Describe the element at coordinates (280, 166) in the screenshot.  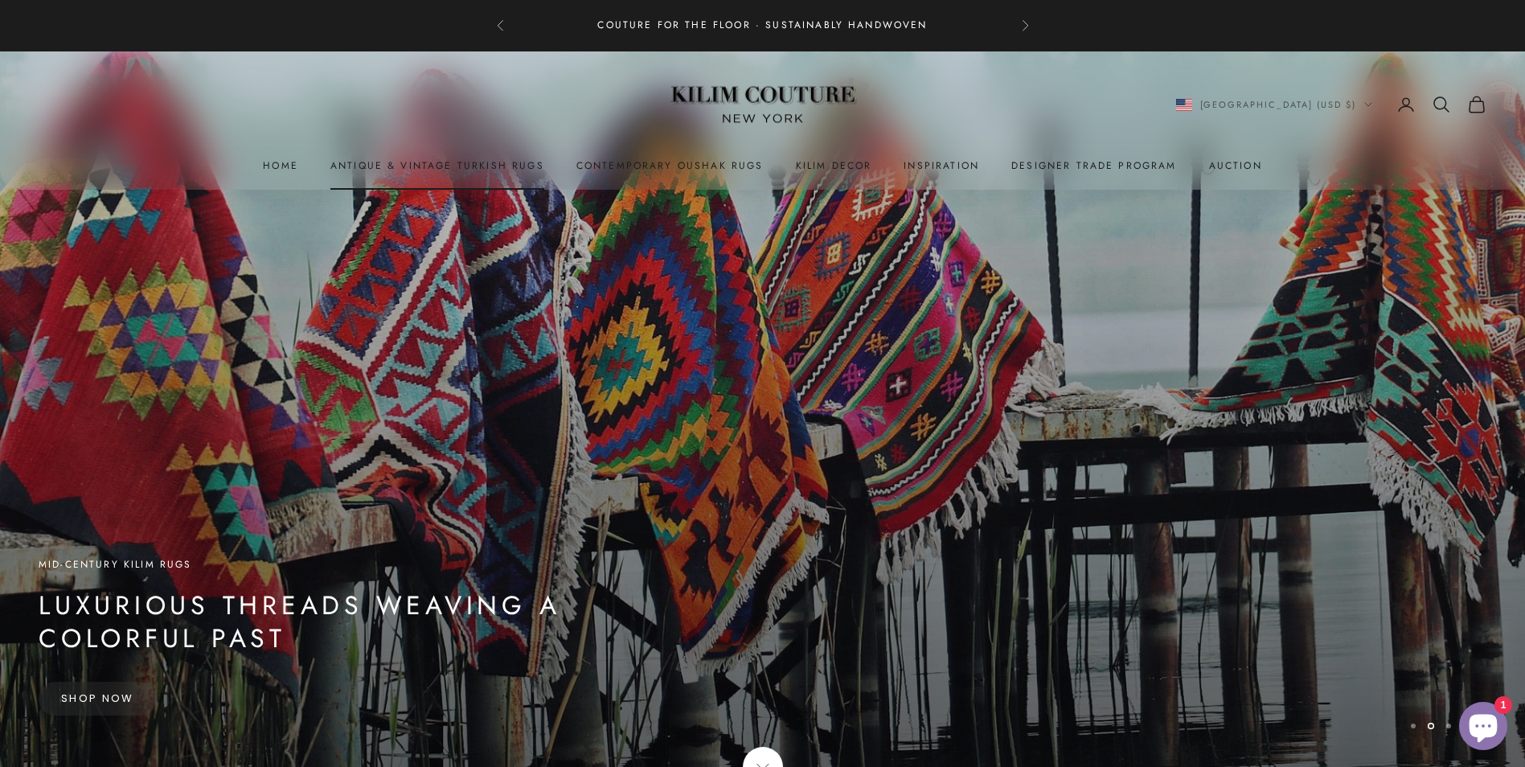
I see `a: Home` at that location.